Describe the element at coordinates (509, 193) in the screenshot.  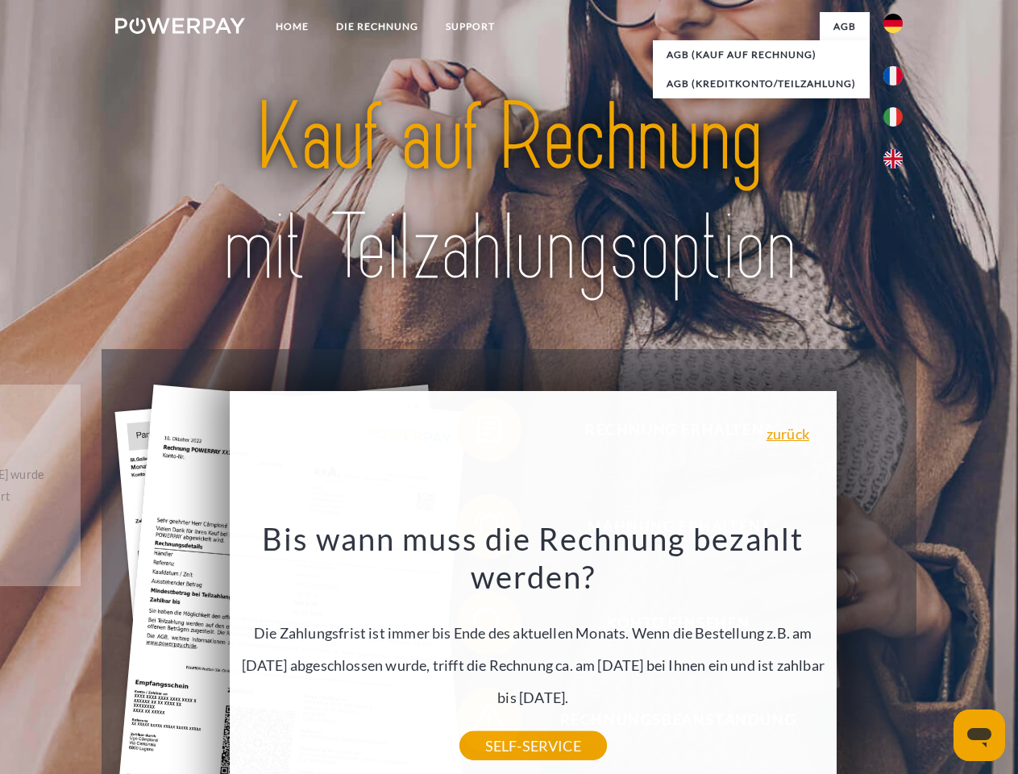
I see `img: title-powerpay_de.svg` at that location.